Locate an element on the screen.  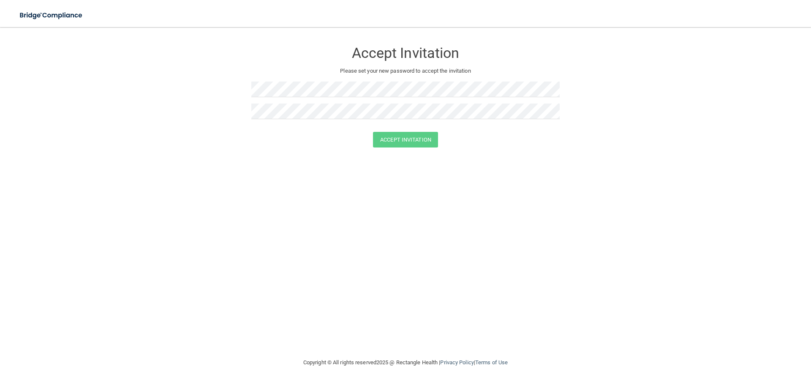
a: Privacy Policy is located at coordinates (457, 362).